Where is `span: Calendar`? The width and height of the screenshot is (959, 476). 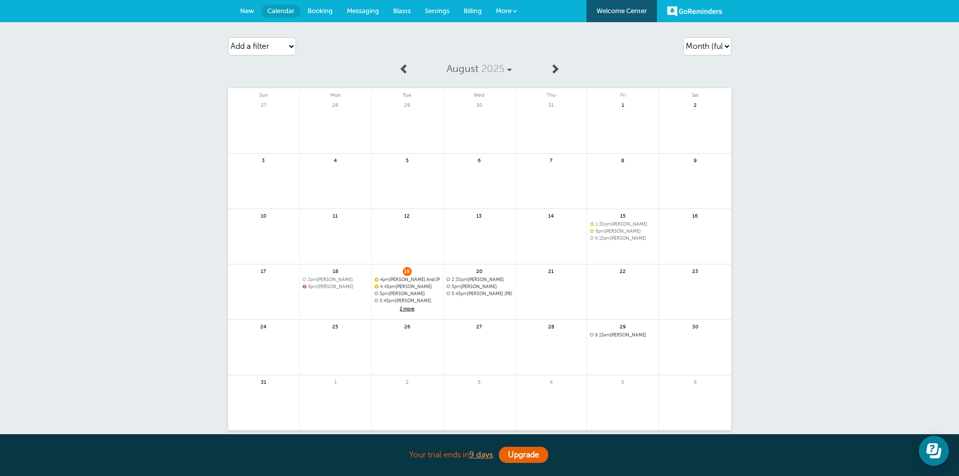
span: Calendar is located at coordinates (281, 11).